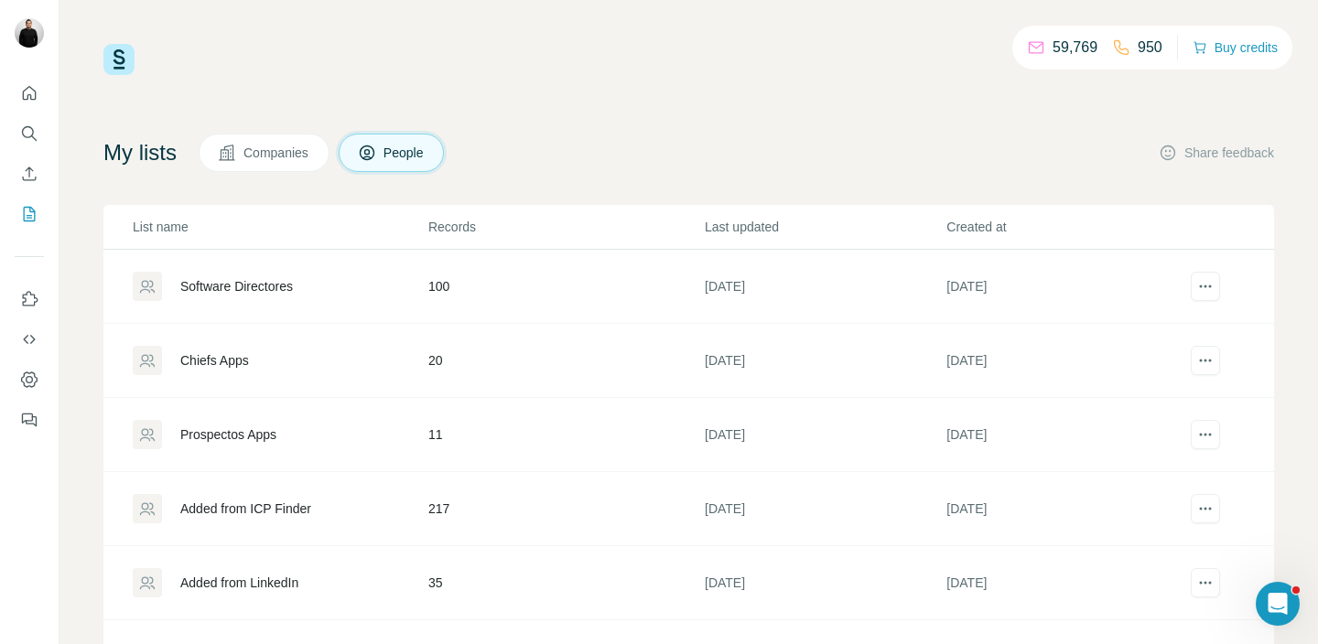 The height and width of the screenshot is (644, 1318). I want to click on td: 20, so click(566, 361).